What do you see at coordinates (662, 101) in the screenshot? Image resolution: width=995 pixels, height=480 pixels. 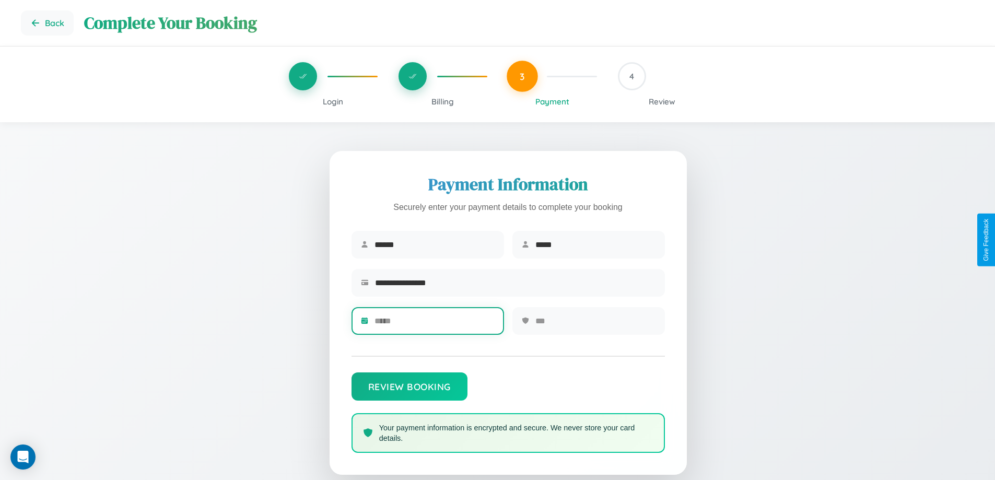 I see `span: Review` at bounding box center [662, 101].